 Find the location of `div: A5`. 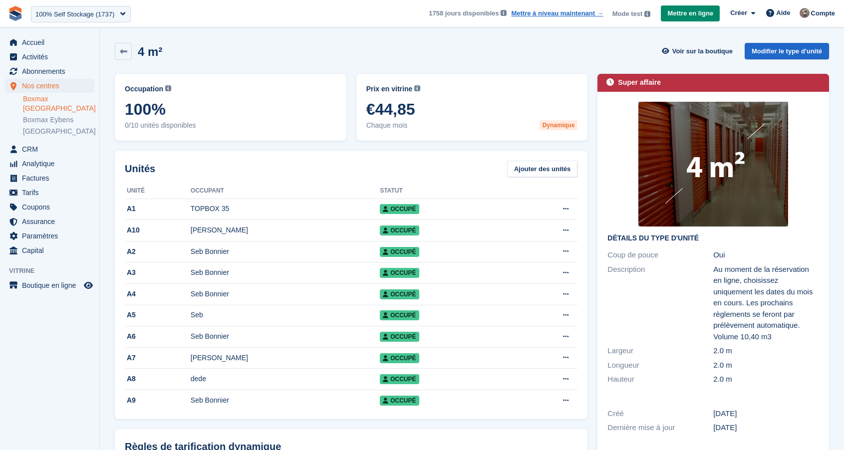

div: A5 is located at coordinates (158, 315).